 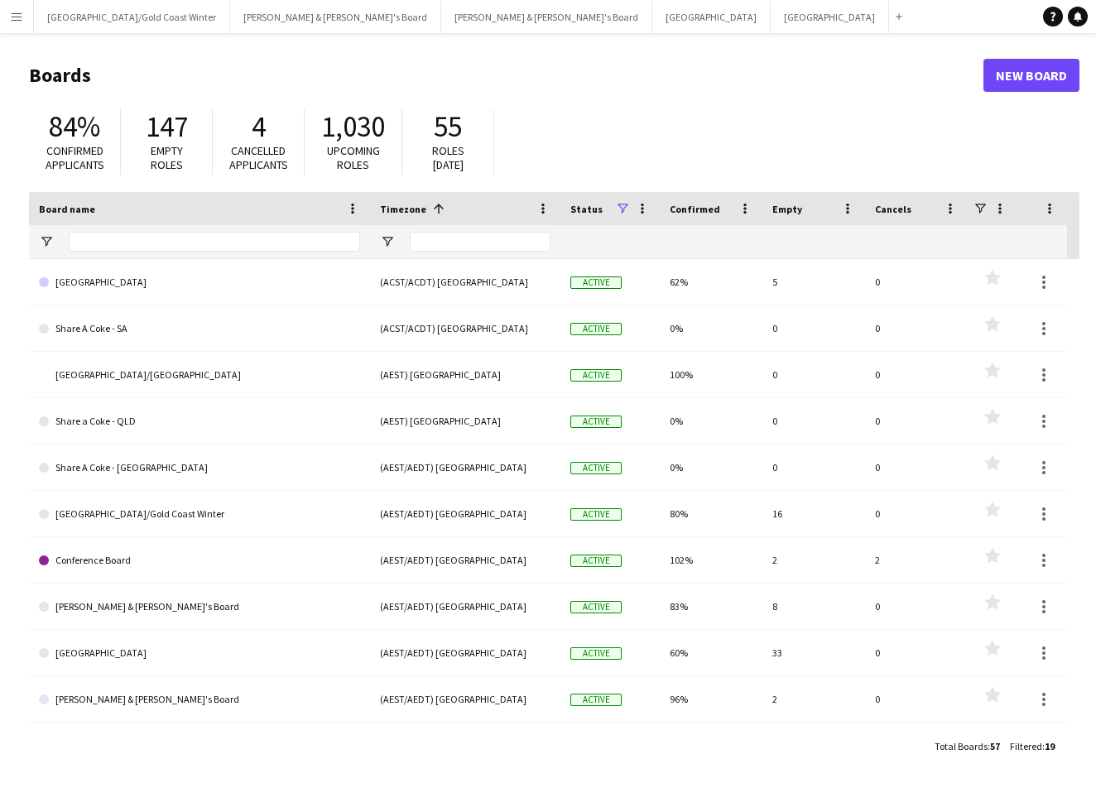 What do you see at coordinates (711, 652) in the screenshot?
I see `div: 60%` at bounding box center [711, 652].